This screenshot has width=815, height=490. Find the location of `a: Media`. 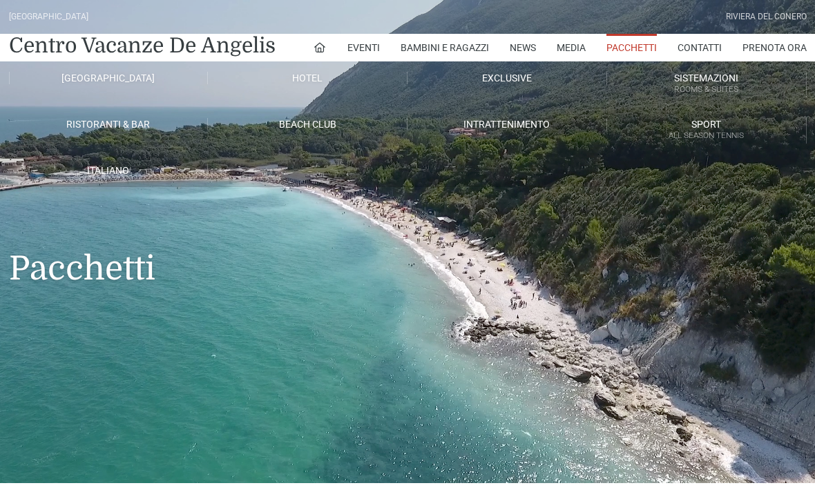

a: Media is located at coordinates (571, 48).